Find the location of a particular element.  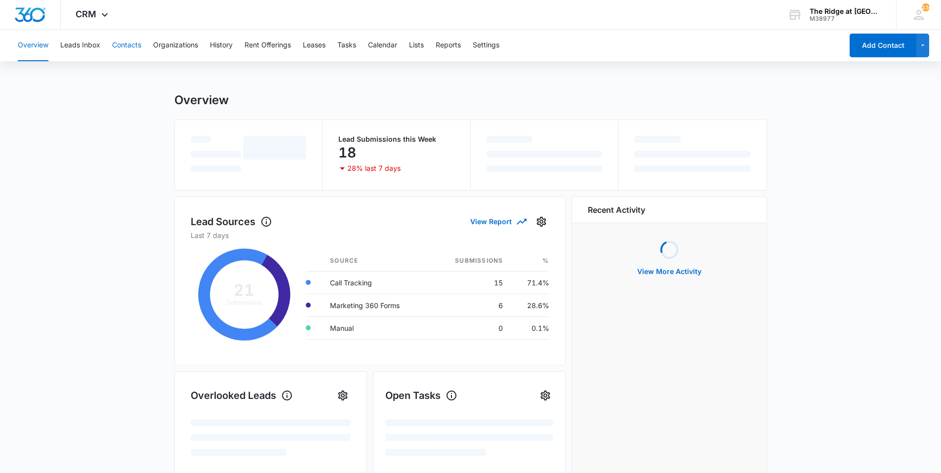

button: View Report is located at coordinates (498, 221).